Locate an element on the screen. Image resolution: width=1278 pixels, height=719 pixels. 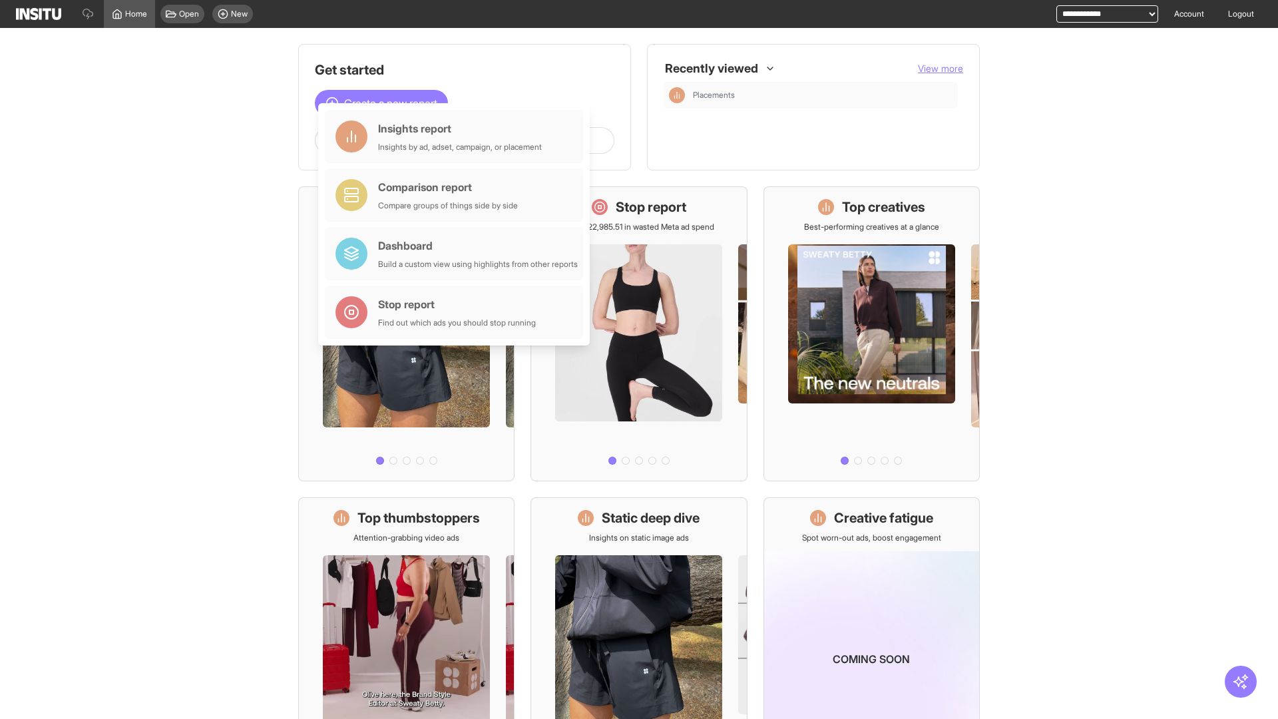
div: Insights report is located at coordinates (460, 128).